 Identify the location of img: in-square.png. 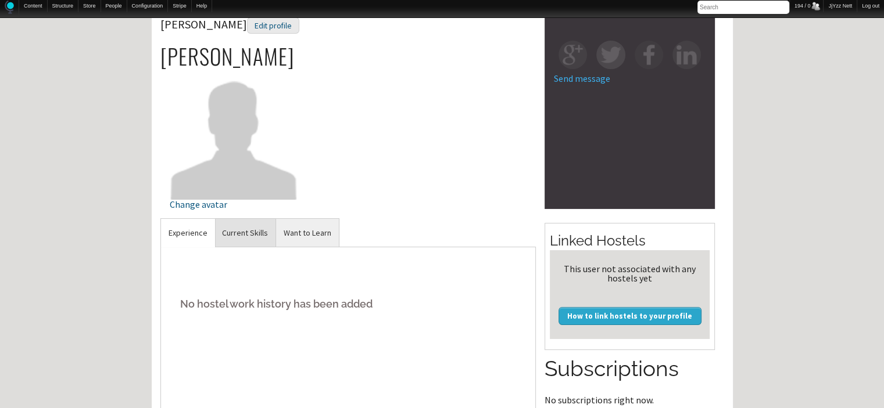
(686, 55).